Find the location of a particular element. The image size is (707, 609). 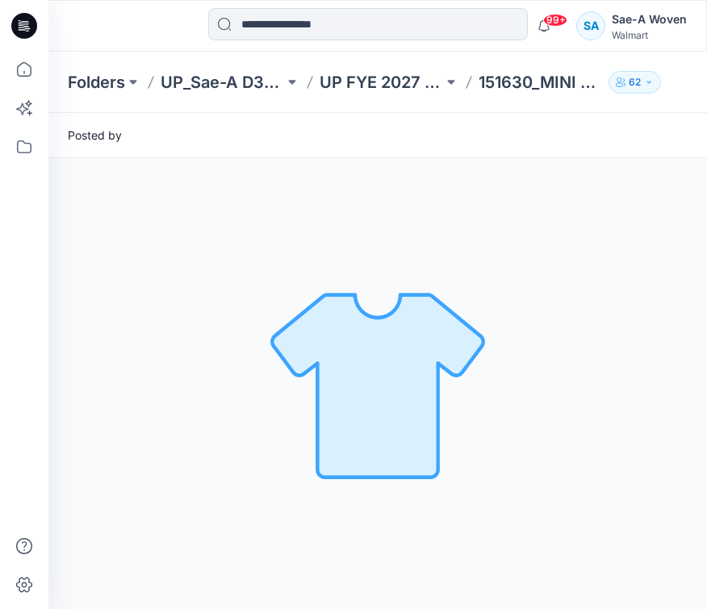

a: Folders is located at coordinates (96, 82).